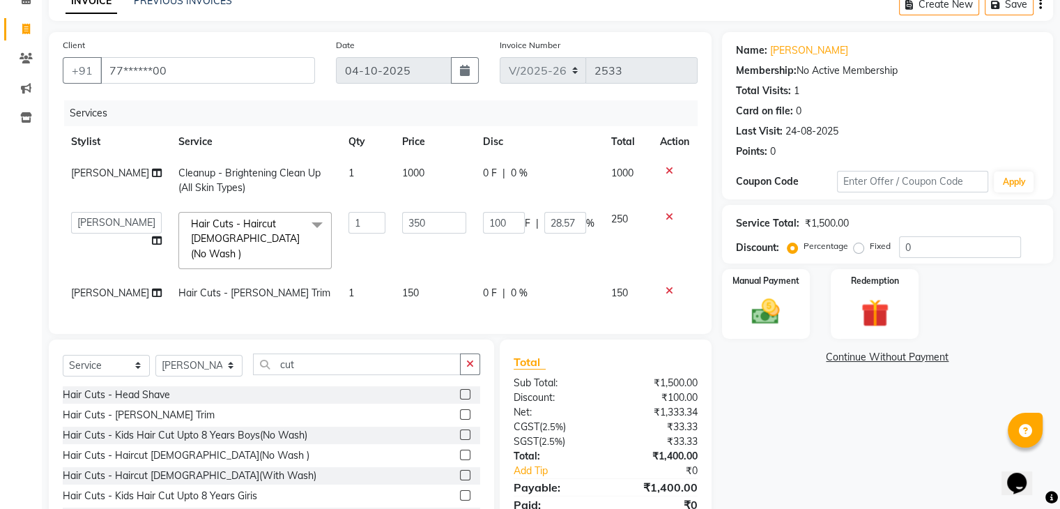 The image size is (1060, 509). I want to click on div: Services, so click(386, 113).